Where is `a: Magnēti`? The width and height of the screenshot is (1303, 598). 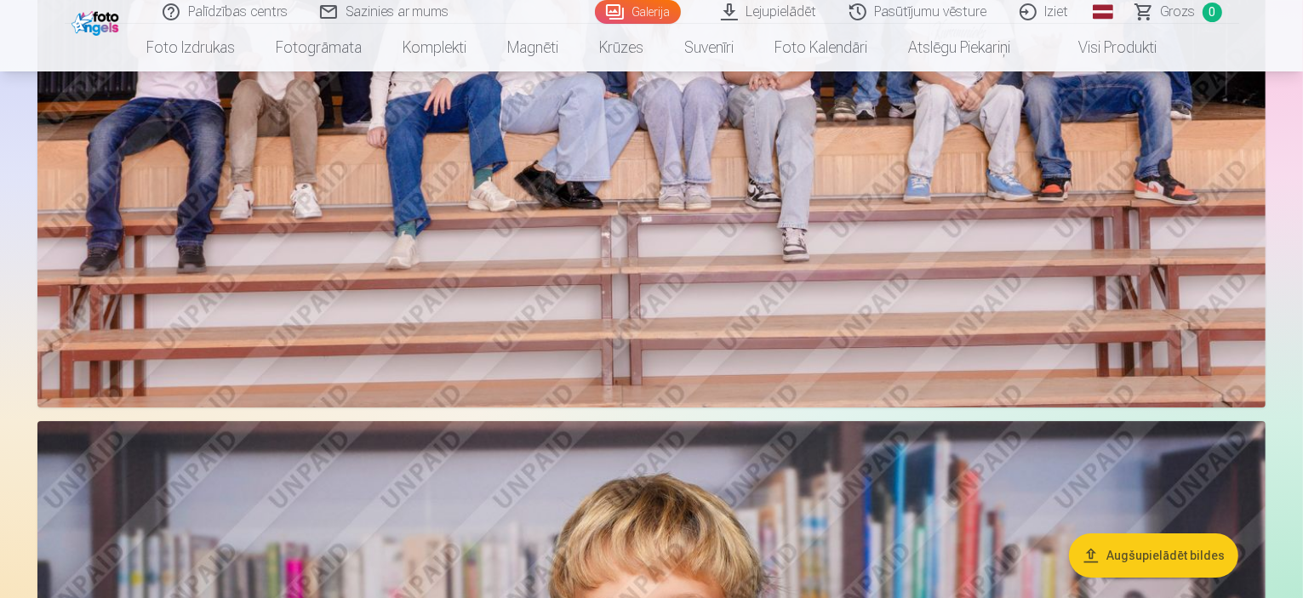 a: Magnēti is located at coordinates (533, 48).